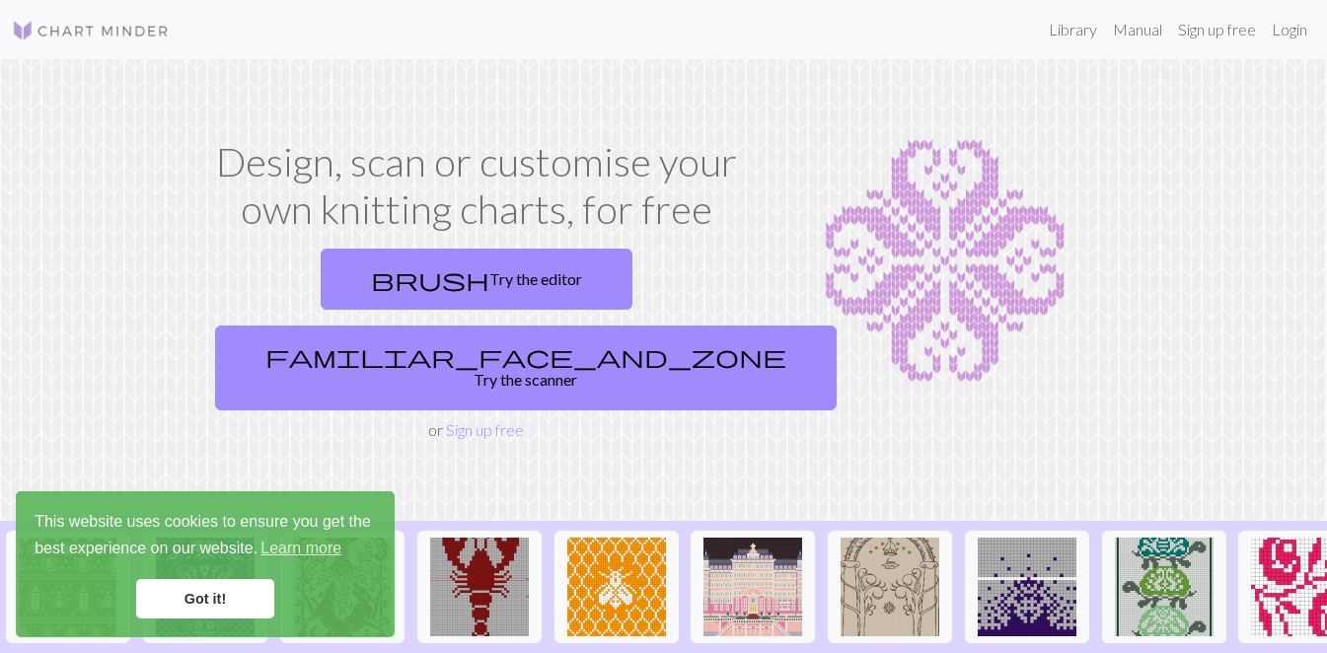  I want to click on a: Login, so click(1290, 30).